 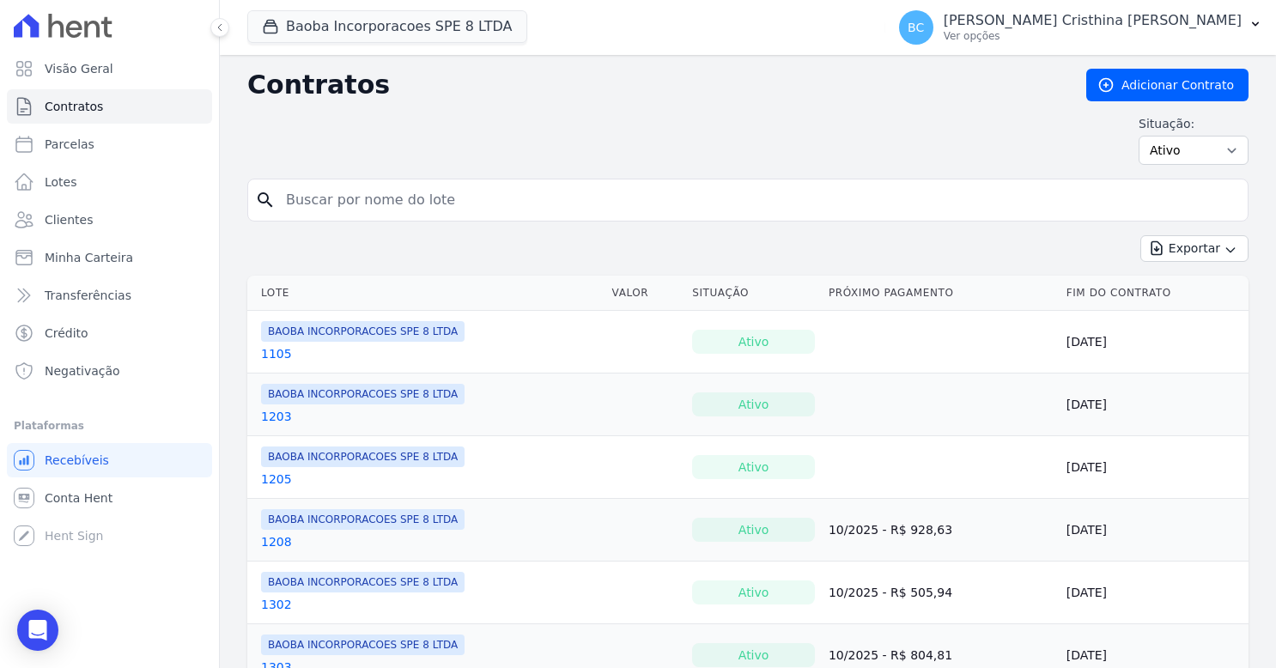 I want to click on span: Lotes, so click(x=61, y=182).